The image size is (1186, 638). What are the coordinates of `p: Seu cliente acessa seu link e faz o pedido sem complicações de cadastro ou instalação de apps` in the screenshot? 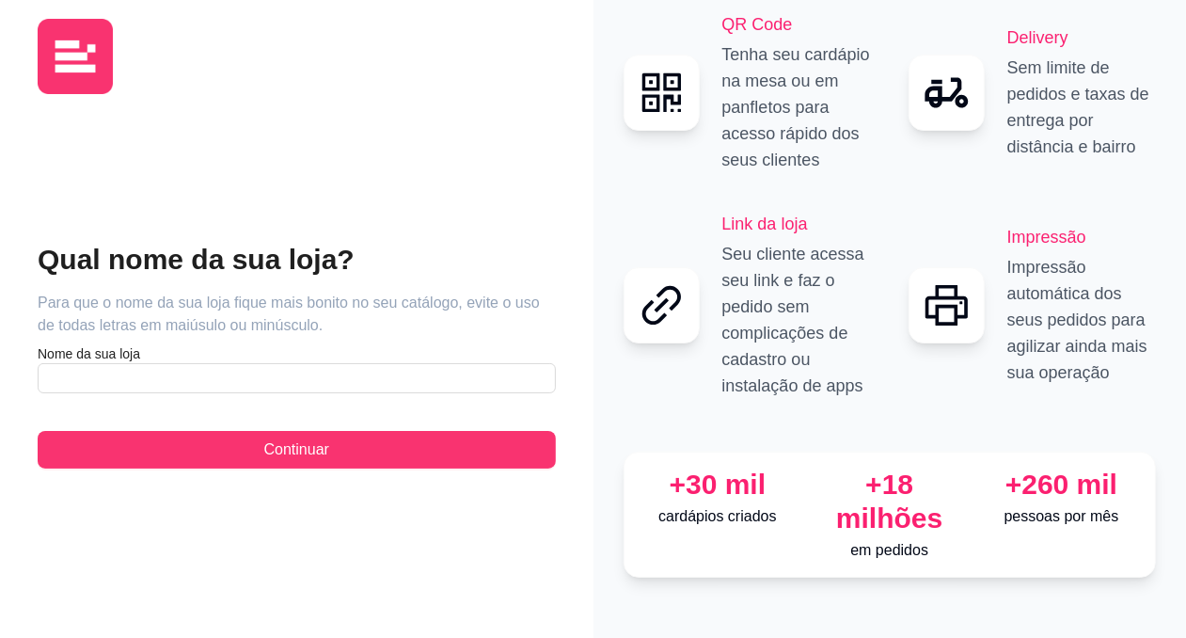 It's located at (797, 320).